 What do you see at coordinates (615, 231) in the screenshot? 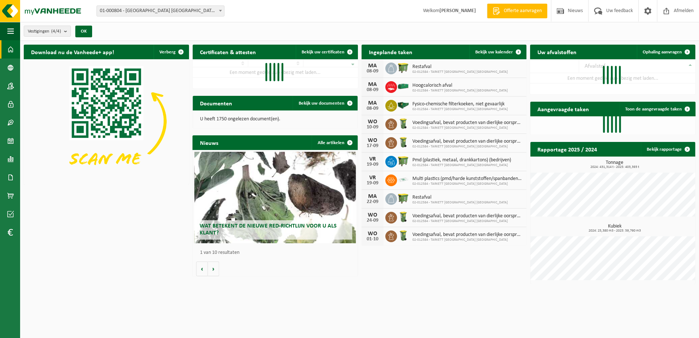
I see `span: 2024: 25,380 m3 - 2025: 59,760 m3` at bounding box center [615, 231].